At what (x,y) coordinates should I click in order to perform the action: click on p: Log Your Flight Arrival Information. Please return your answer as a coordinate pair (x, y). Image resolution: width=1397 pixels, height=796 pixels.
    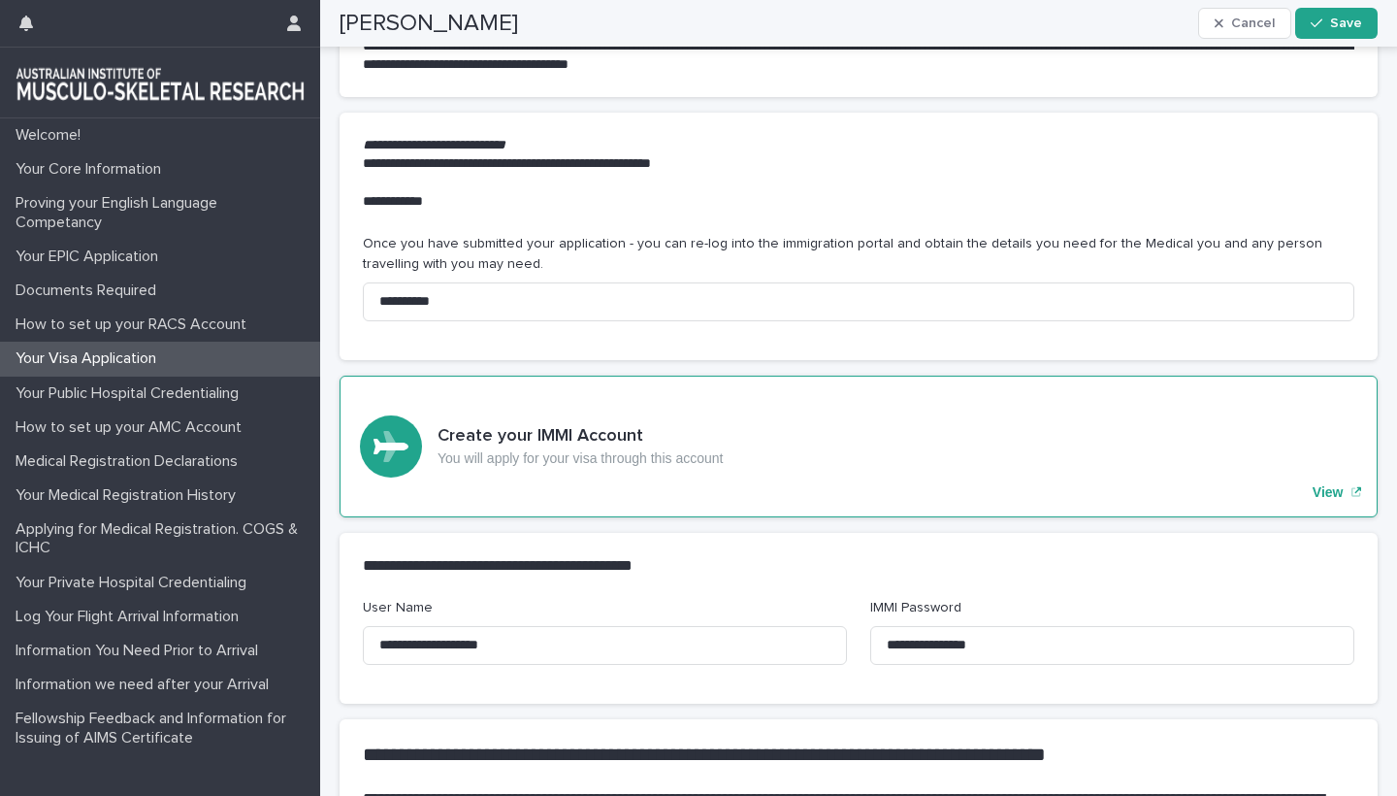
    Looking at the image, I should click on (131, 616).